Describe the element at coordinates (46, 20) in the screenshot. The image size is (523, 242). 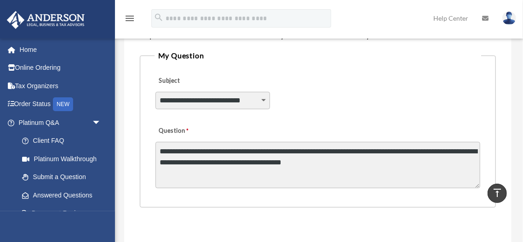
I see `img: Anderson Advisors Platinum Portal` at that location.